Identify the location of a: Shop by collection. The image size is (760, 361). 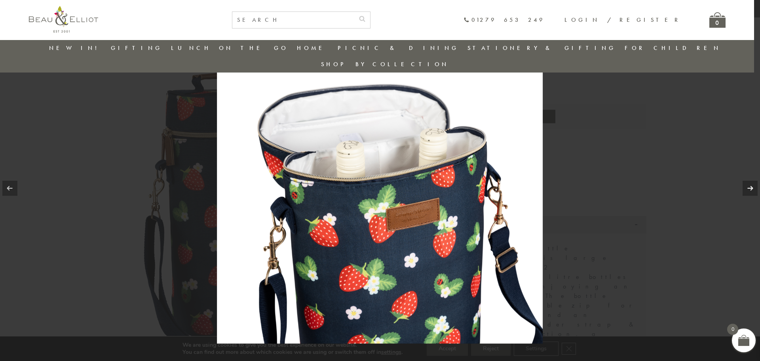
(385, 64).